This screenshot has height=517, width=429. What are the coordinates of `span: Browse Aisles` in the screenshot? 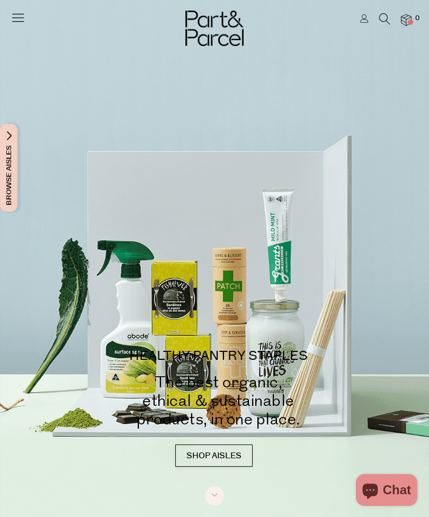 It's located at (9, 168).